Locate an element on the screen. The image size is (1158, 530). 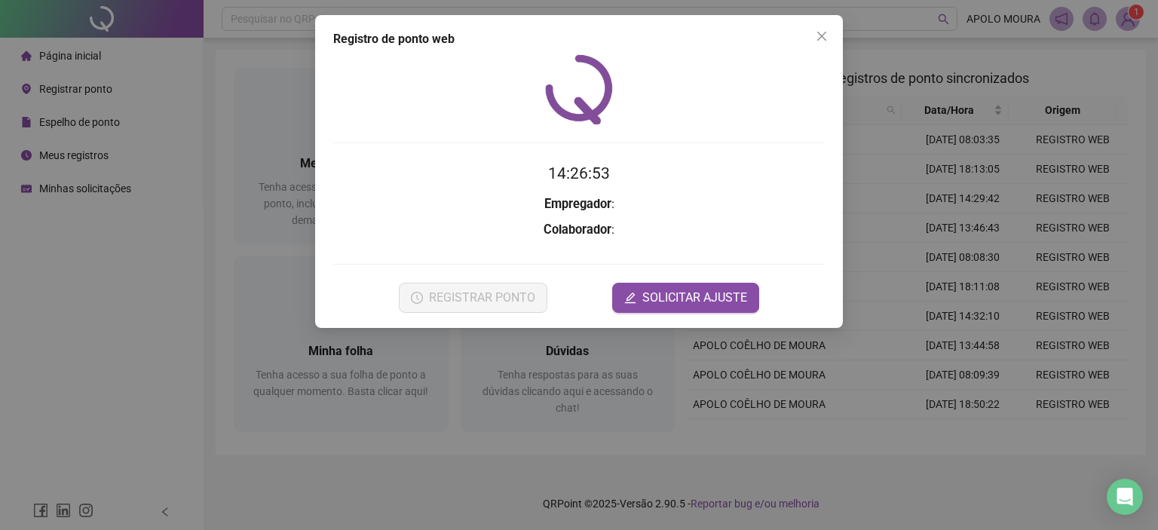
div: Registro de ponto web is located at coordinates (579, 39).